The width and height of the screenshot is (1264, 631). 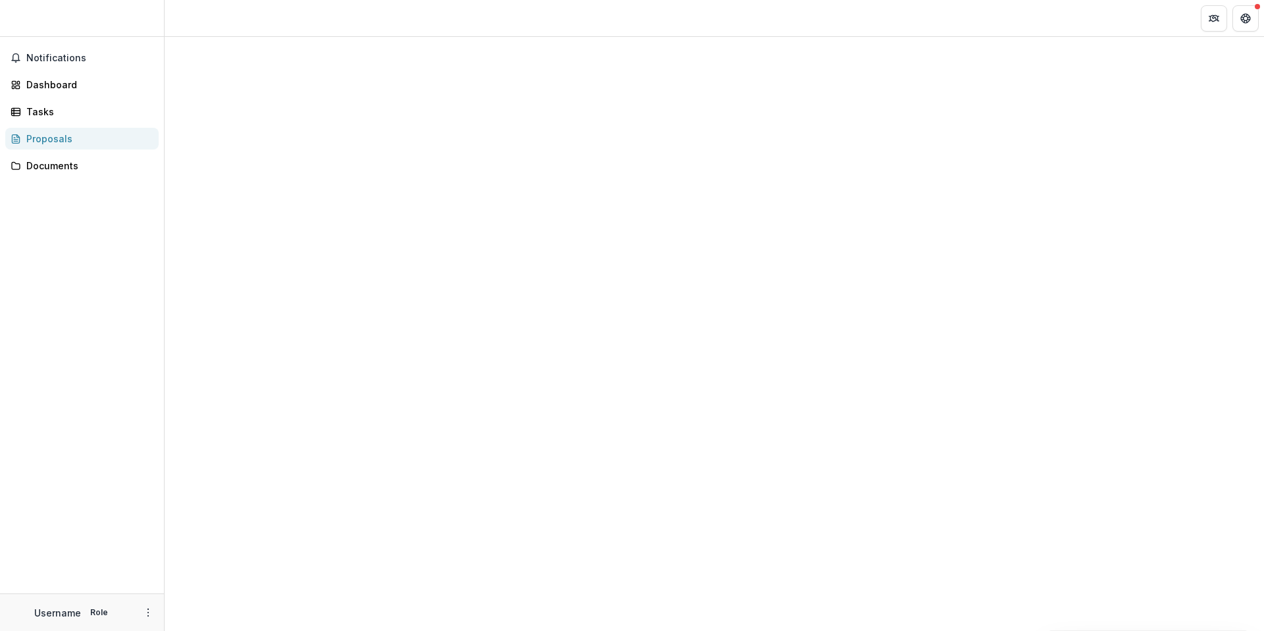 What do you see at coordinates (148, 612) in the screenshot?
I see `button: More` at bounding box center [148, 612].